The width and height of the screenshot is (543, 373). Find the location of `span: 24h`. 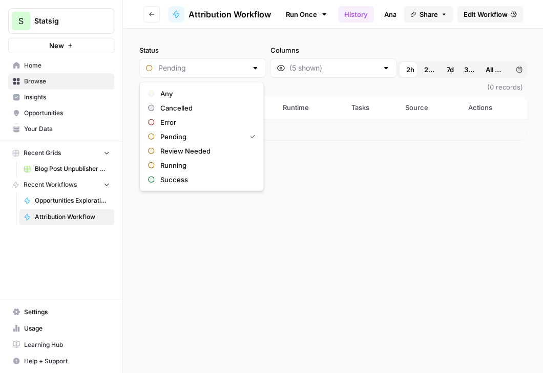

span: 24h is located at coordinates (429, 70).